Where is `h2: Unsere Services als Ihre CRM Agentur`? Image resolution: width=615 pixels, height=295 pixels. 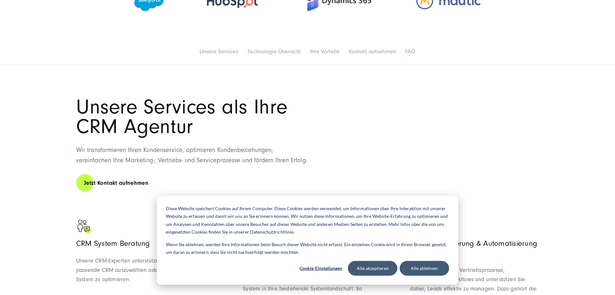 h2: Unsere Services als Ihre CRM Agentur is located at coordinates (192, 117).